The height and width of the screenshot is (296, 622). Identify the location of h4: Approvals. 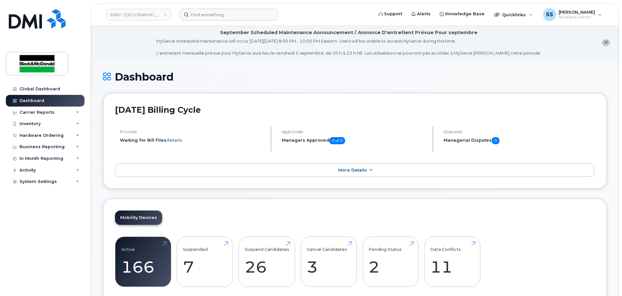
(354, 132).